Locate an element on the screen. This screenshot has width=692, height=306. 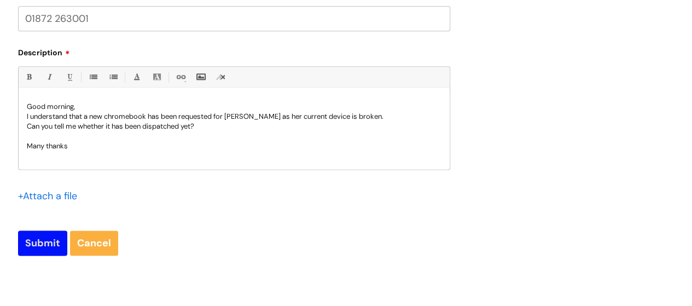
a: Insert Image... is located at coordinates (200, 77).